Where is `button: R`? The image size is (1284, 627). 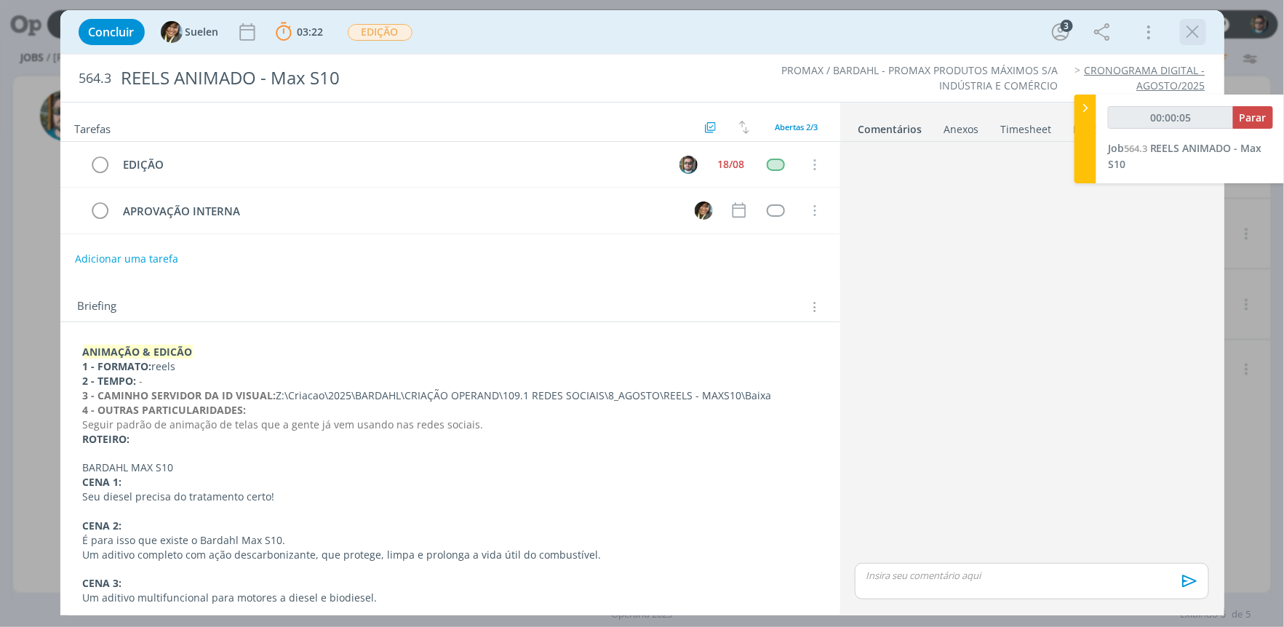 button: R is located at coordinates (689, 164).